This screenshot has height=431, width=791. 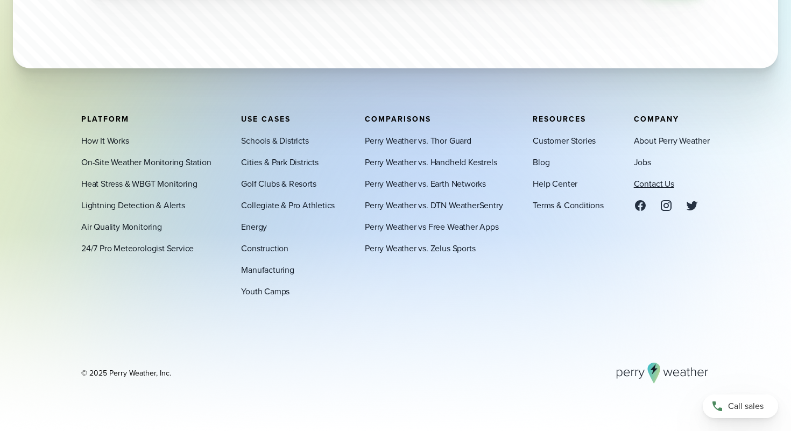 I want to click on a: Perry Weather vs Free Weather Apps, so click(x=431, y=226).